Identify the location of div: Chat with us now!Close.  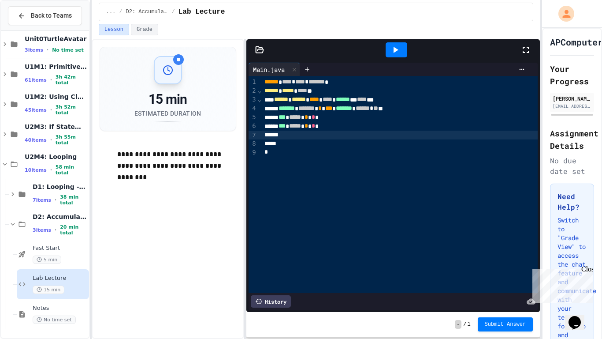
(32, 30).